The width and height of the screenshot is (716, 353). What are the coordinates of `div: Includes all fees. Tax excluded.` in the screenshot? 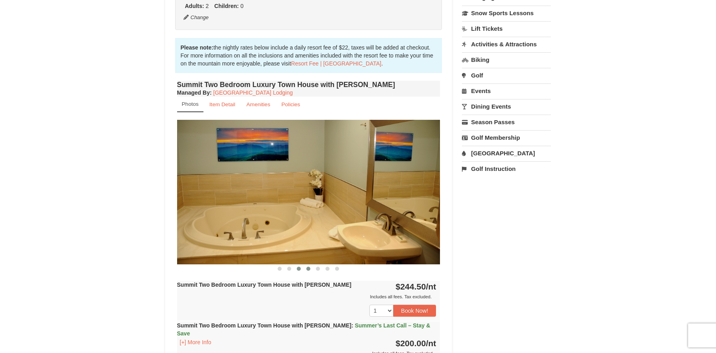 It's located at (307, 296).